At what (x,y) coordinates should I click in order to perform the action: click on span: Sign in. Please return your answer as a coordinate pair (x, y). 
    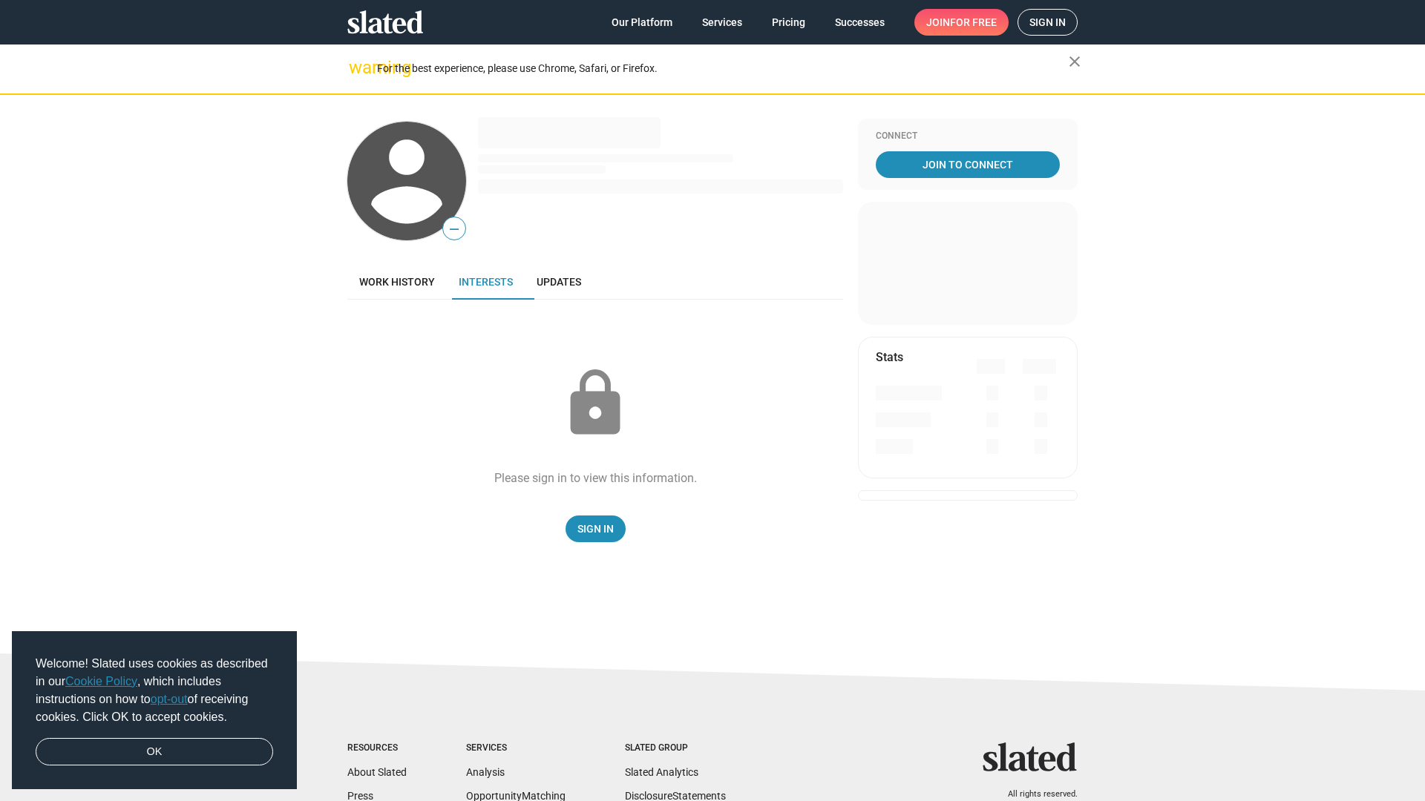
    Looking at the image, I should click on (1047, 22).